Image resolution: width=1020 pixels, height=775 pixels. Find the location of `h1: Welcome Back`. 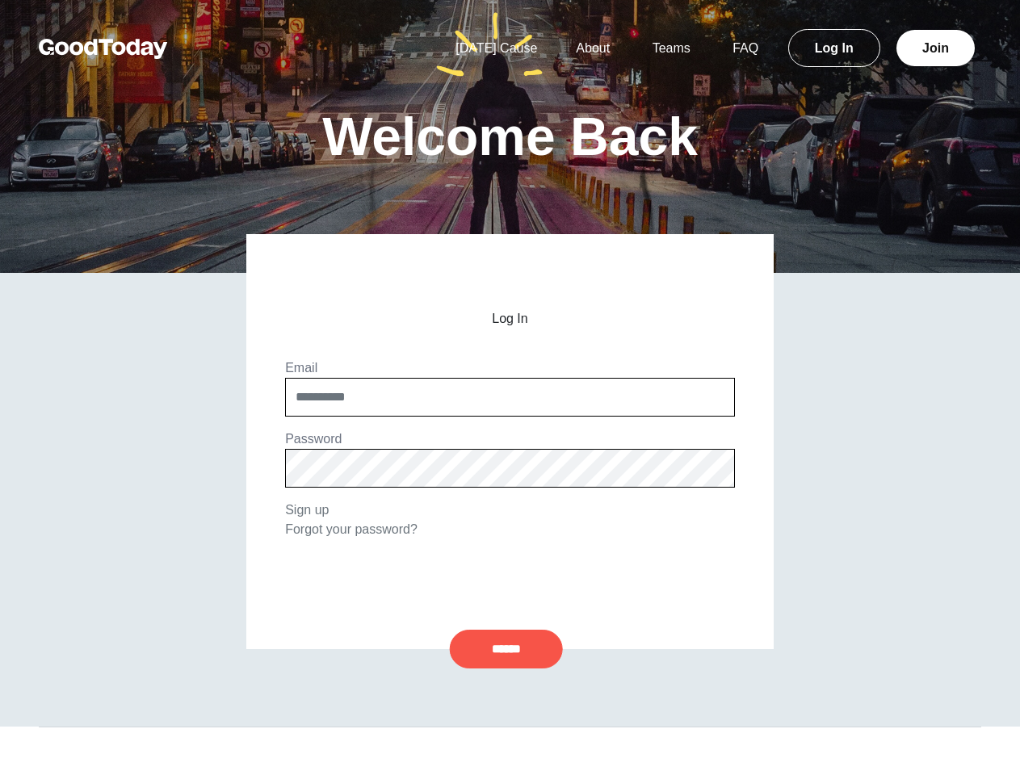

h1: Welcome Back is located at coordinates (510, 136).